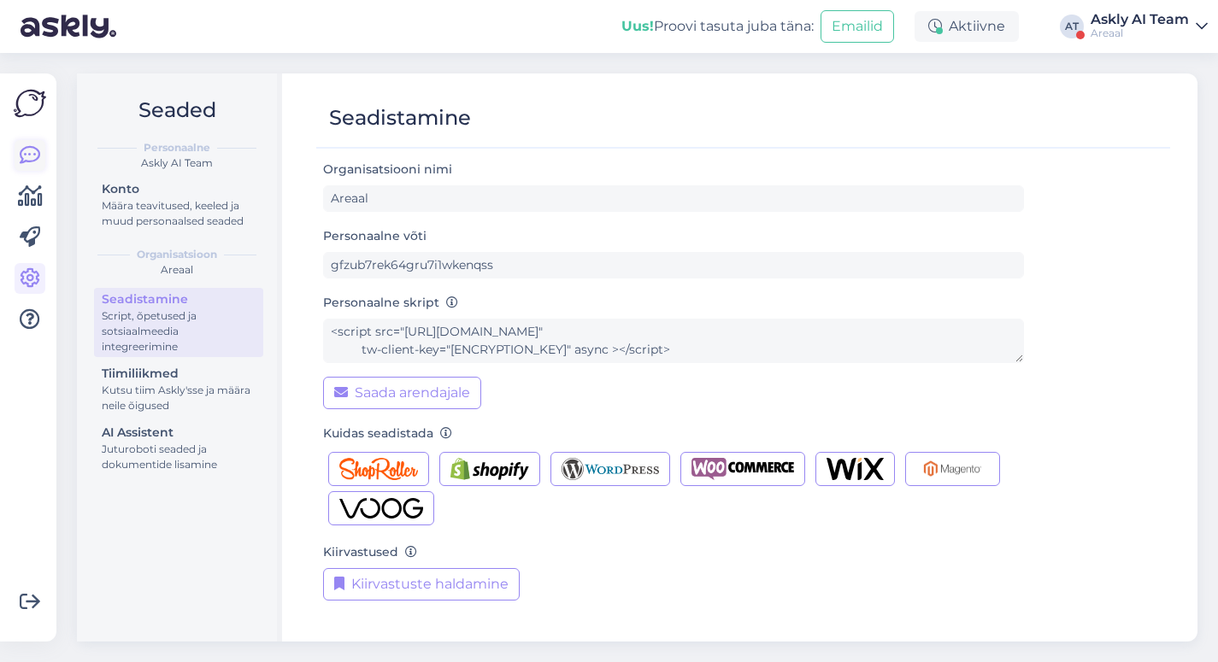 This screenshot has height=662, width=1218. What do you see at coordinates (490, 469) in the screenshot?
I see `img: Shopify` at bounding box center [490, 469].